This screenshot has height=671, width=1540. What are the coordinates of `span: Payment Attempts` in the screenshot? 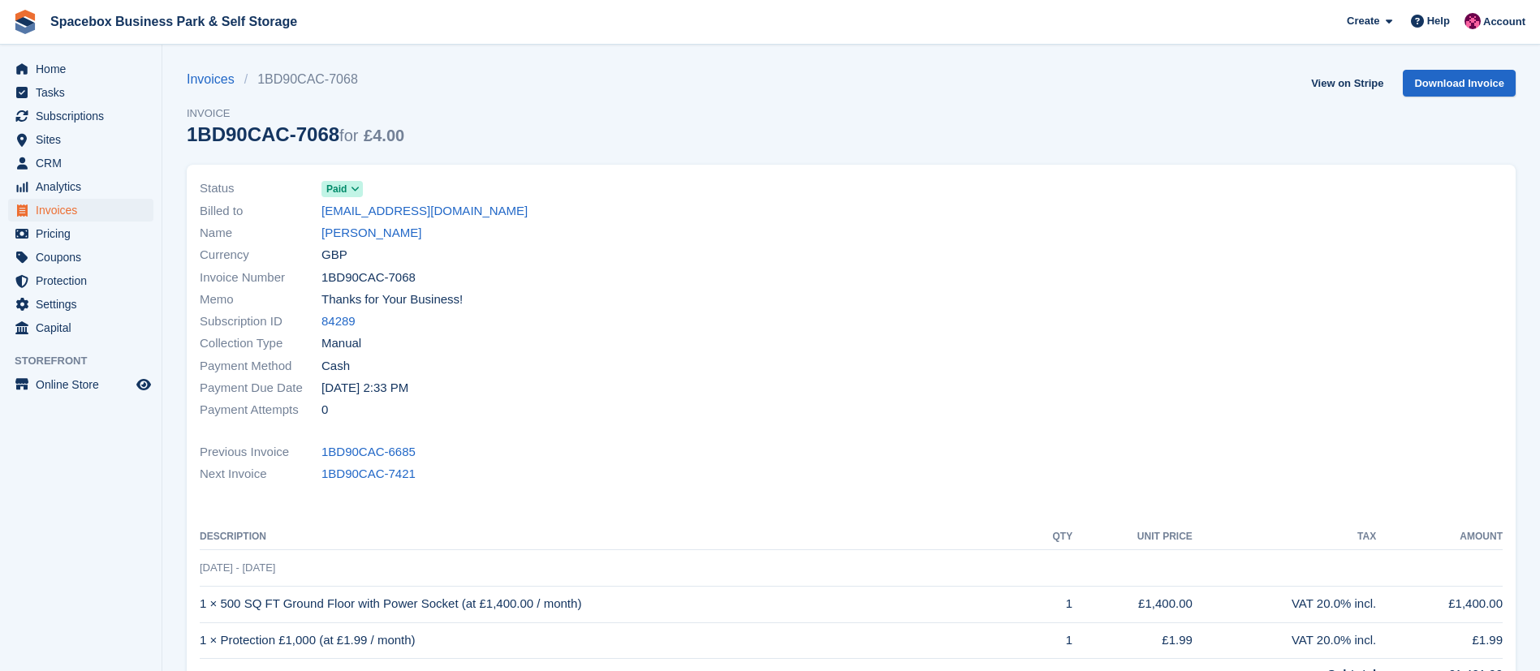 It's located at (261, 410).